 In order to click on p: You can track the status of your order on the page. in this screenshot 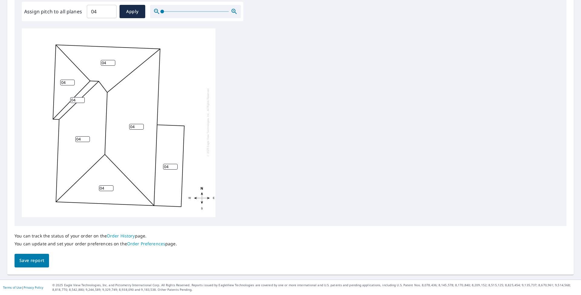, I will do `click(96, 236)`.